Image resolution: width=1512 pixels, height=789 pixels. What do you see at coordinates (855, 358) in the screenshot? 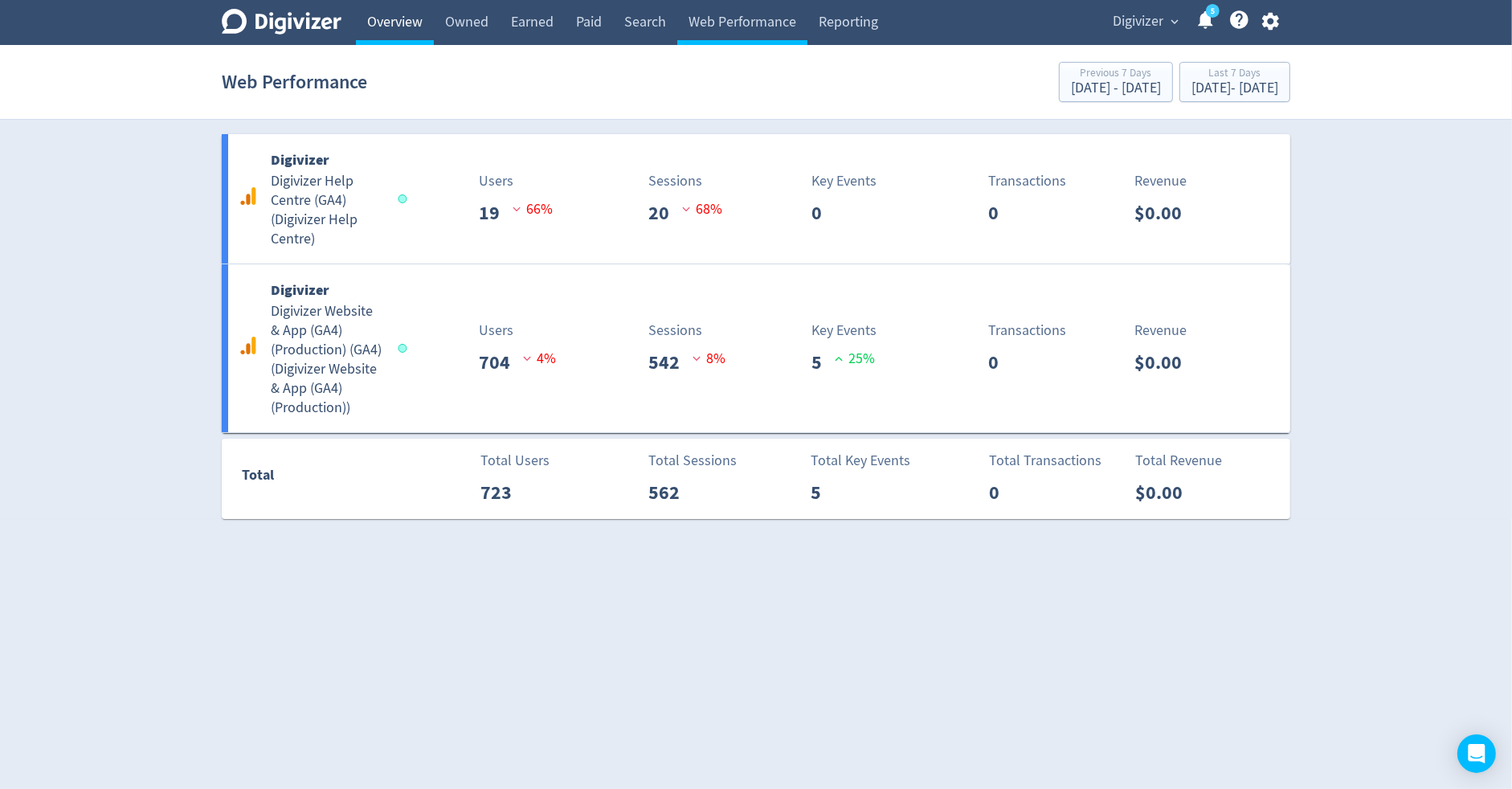
I see `p: 25 %` at bounding box center [855, 358].